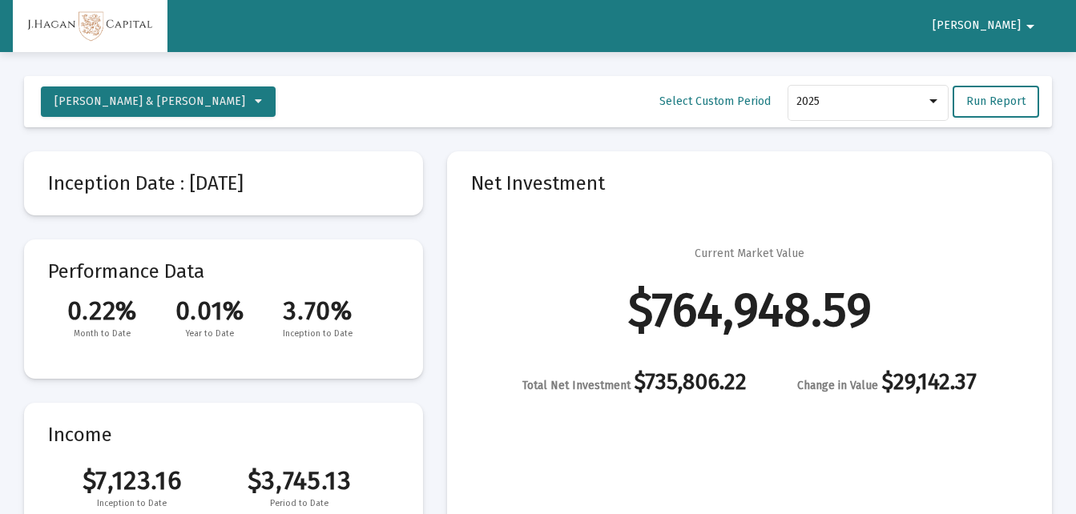 This screenshot has width=1076, height=514. What do you see at coordinates (102, 311) in the screenshot?
I see `span: 0.22%` at bounding box center [102, 311].